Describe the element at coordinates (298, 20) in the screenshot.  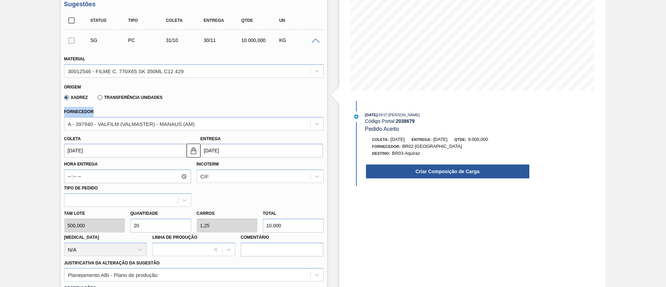
I see `div: UN` at that location.